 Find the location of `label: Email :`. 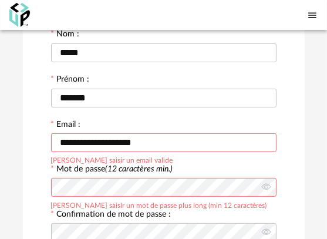

label: Email : is located at coordinates (66, 126).